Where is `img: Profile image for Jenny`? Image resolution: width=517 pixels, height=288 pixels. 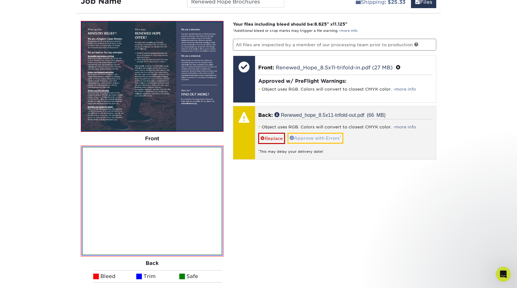
img: Profile image for Jenny is located at coordinates (40, 8).